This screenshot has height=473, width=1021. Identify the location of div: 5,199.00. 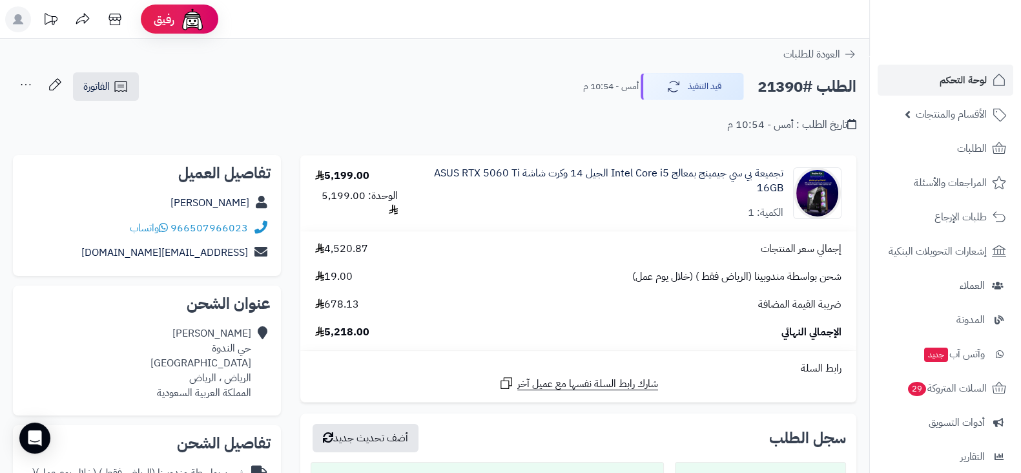
(342, 176).